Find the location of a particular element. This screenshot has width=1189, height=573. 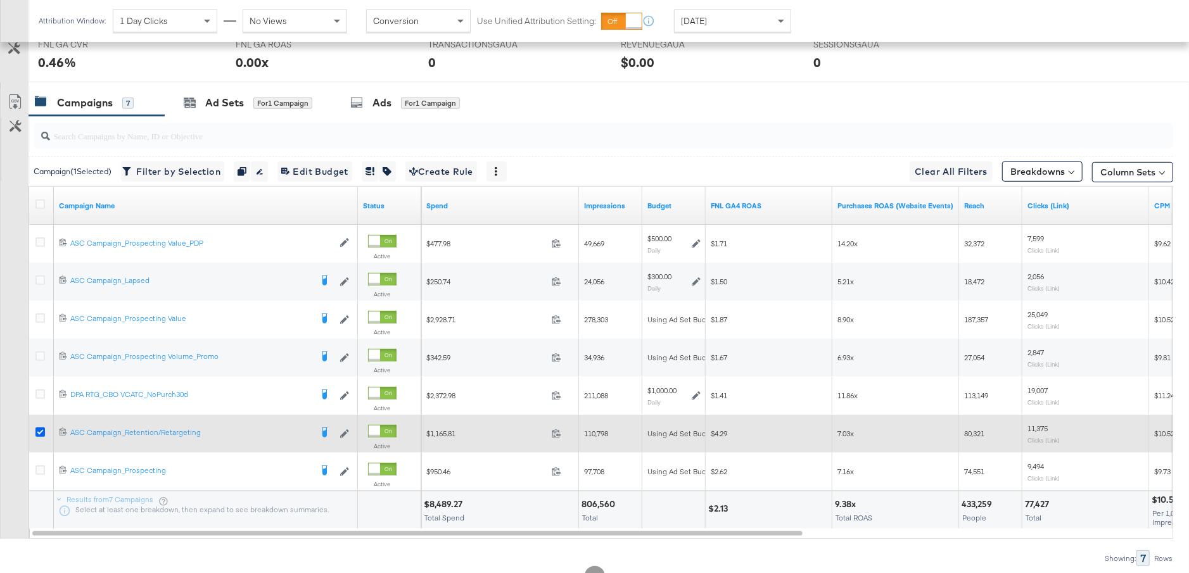

span: $9.81 is located at coordinates (1163, 357).